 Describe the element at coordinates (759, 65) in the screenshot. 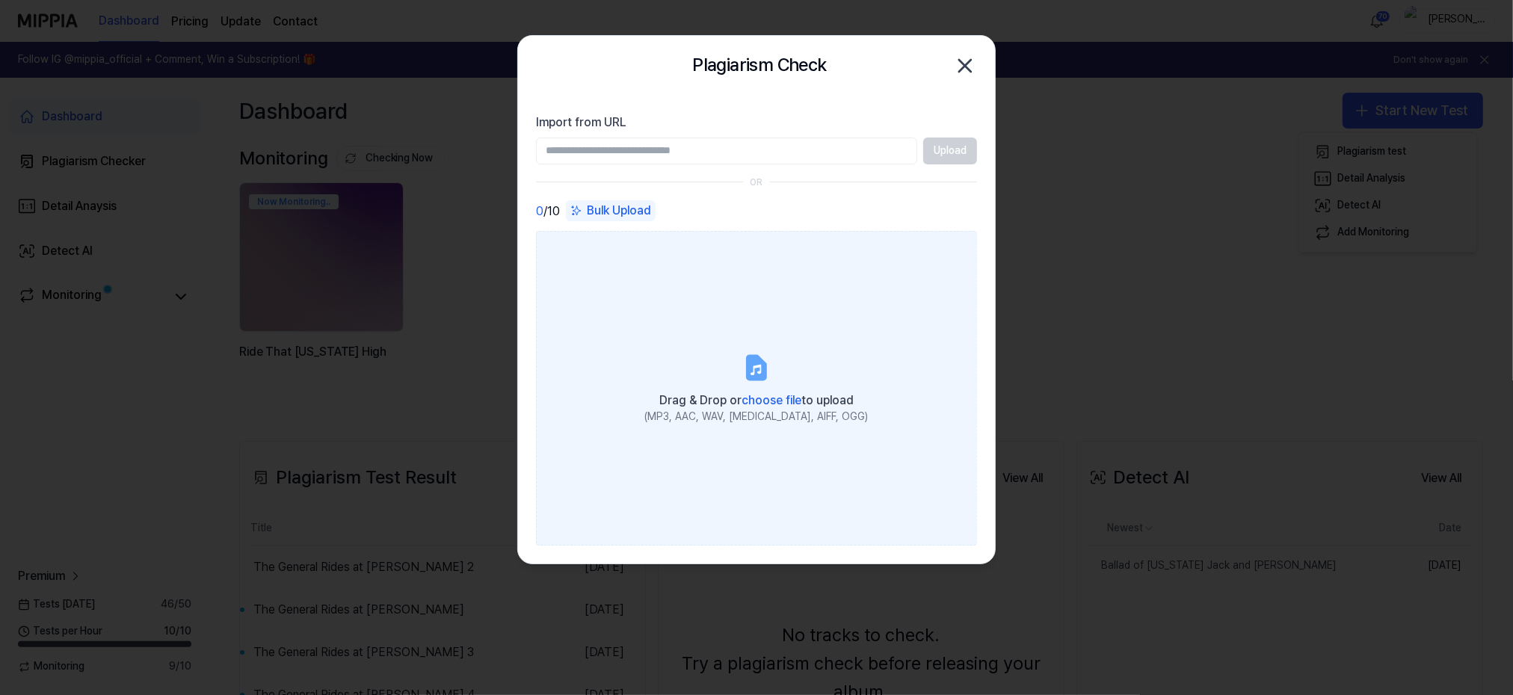

I see `h2: Plagiarism Check` at that location.